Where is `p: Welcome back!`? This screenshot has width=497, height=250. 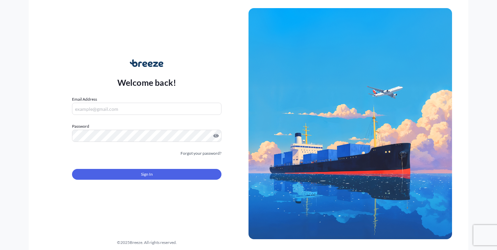
p: Welcome back! is located at coordinates (147, 82).